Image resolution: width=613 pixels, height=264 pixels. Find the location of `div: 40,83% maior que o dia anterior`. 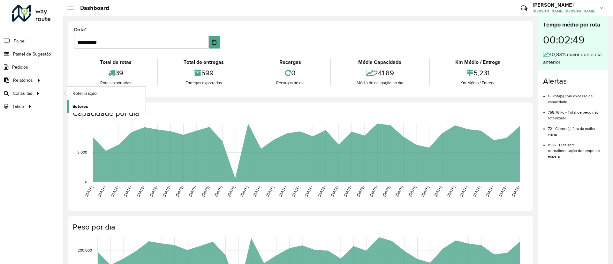

div: 40,83% maior que o dia anterior is located at coordinates (573, 58).